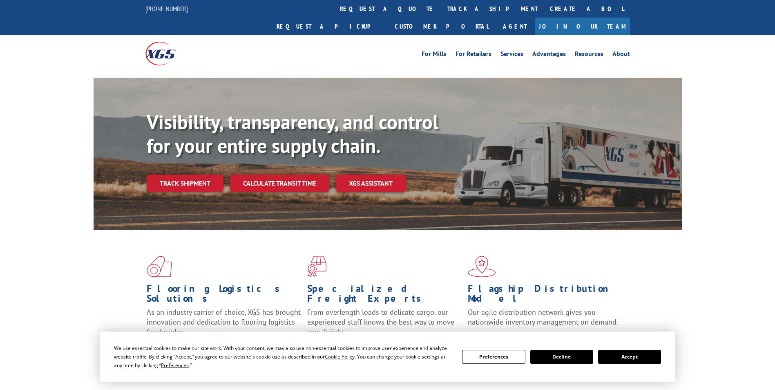  What do you see at coordinates (159, 267) in the screenshot?
I see `img: xgs-icon-total-supply-chain-intelligence-red` at bounding box center [159, 267].